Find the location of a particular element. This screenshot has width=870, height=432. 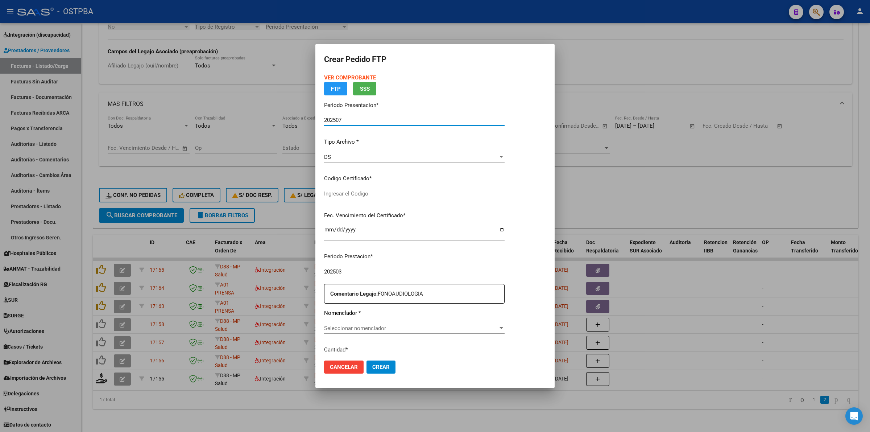

strong: Comentario Legajo: is located at coordinates (354, 294).